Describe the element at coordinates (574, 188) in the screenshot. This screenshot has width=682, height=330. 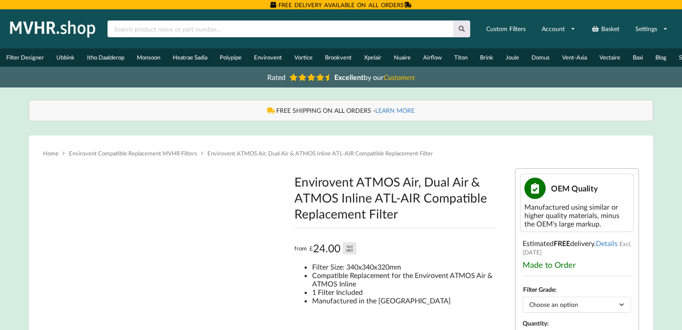
I see `span: OEM Quality` at that location.